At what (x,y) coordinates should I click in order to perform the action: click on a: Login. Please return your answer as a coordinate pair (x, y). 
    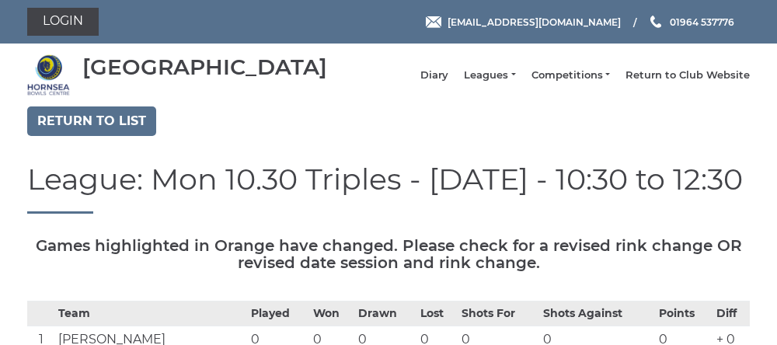
    Looking at the image, I should click on (63, 22).